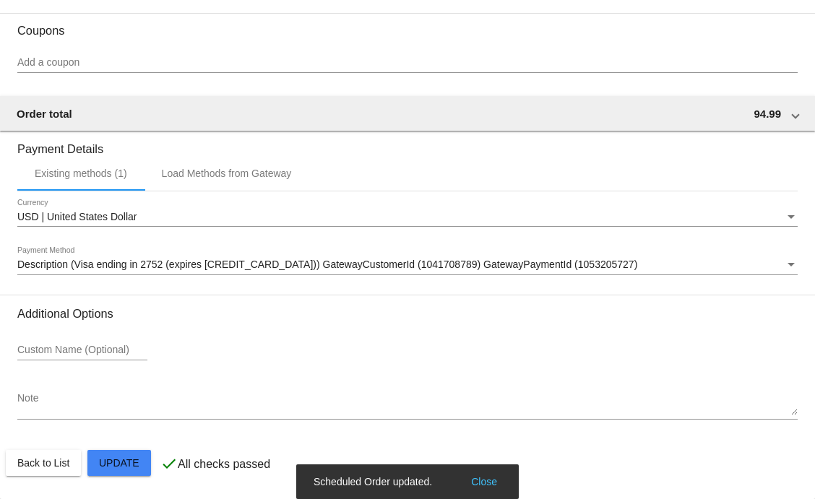 This screenshot has height=499, width=815. Describe the element at coordinates (224, 465) in the screenshot. I see `p: All checks passed` at that location.